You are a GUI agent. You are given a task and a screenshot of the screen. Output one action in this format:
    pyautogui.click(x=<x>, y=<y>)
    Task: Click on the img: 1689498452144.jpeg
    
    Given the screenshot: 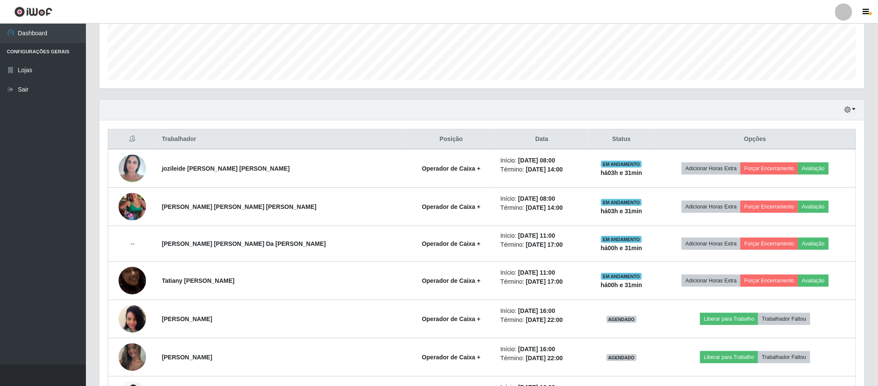 What is the action you would take?
    pyautogui.click(x=132, y=318)
    